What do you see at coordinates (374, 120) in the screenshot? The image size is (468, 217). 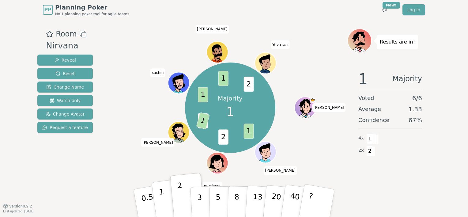 I see `span: Confidence` at bounding box center [374, 120].